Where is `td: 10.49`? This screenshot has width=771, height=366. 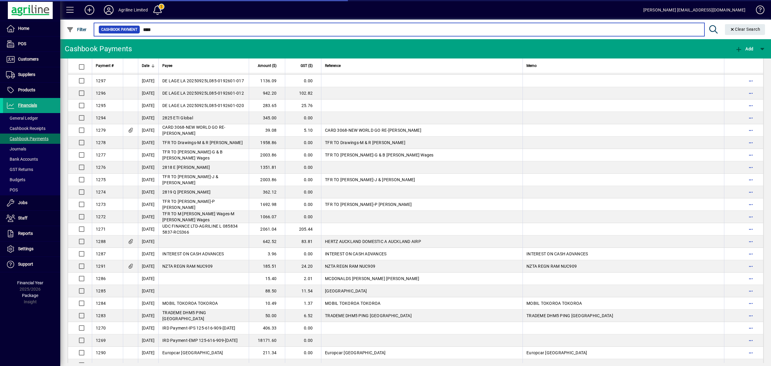
td: 10.49 is located at coordinates (267, 303).